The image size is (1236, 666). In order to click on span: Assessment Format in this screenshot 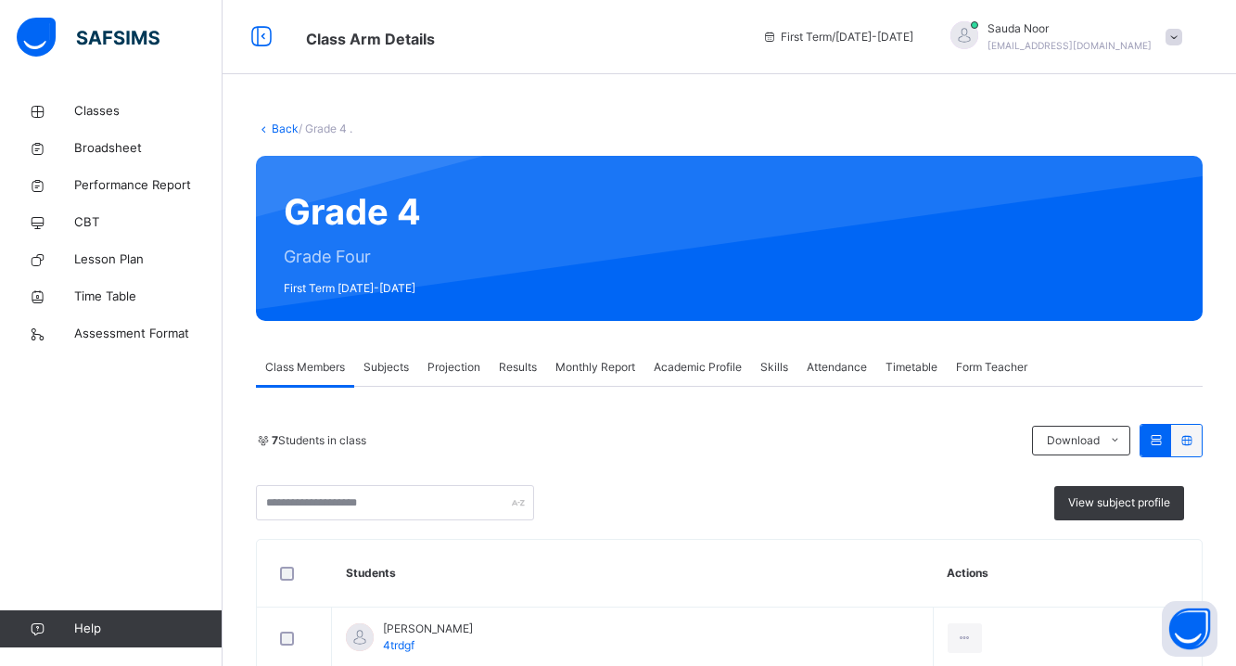, I will do `click(148, 334)`.